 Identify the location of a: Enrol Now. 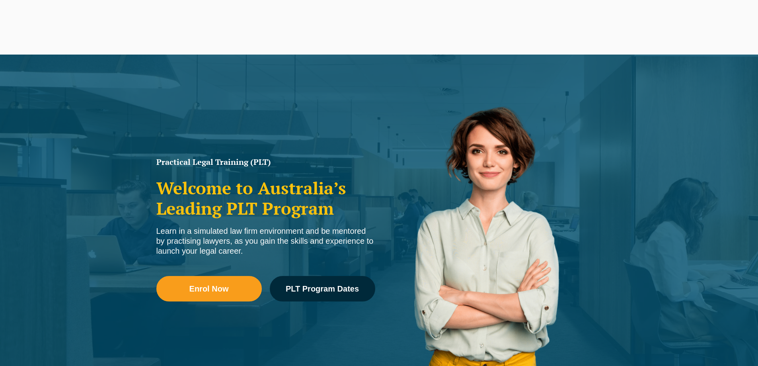
(209, 289).